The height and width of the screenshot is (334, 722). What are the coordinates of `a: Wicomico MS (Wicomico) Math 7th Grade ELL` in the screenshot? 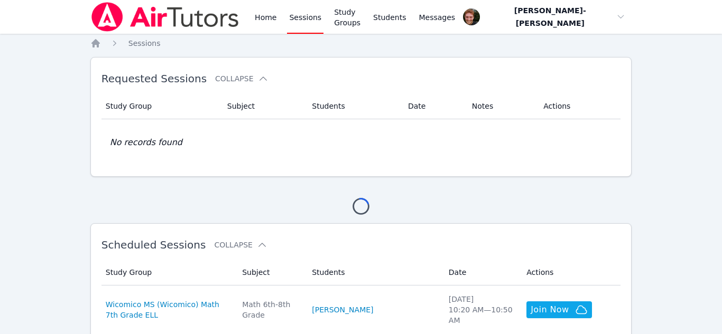 It's located at (168, 310).